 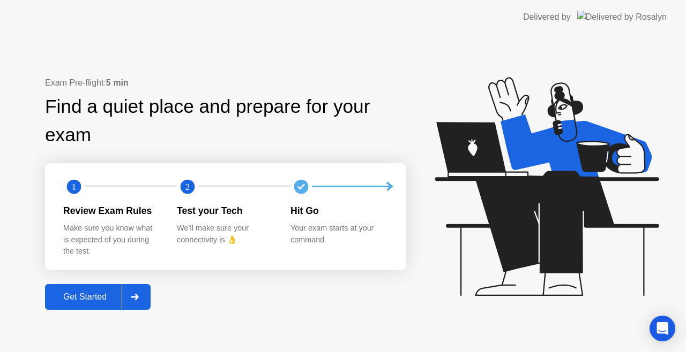 I want to click on div: Make sure you know what is expected of you during the test., so click(x=111, y=240).